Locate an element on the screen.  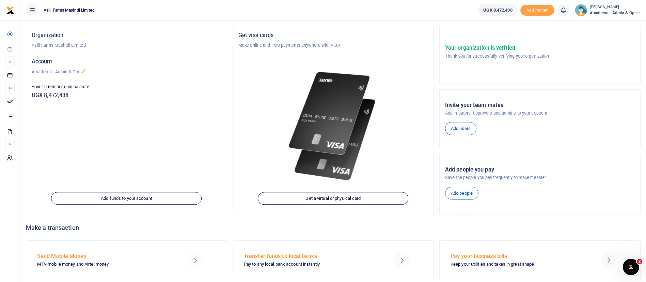
li: Toup your wallet is located at coordinates (538, 10).